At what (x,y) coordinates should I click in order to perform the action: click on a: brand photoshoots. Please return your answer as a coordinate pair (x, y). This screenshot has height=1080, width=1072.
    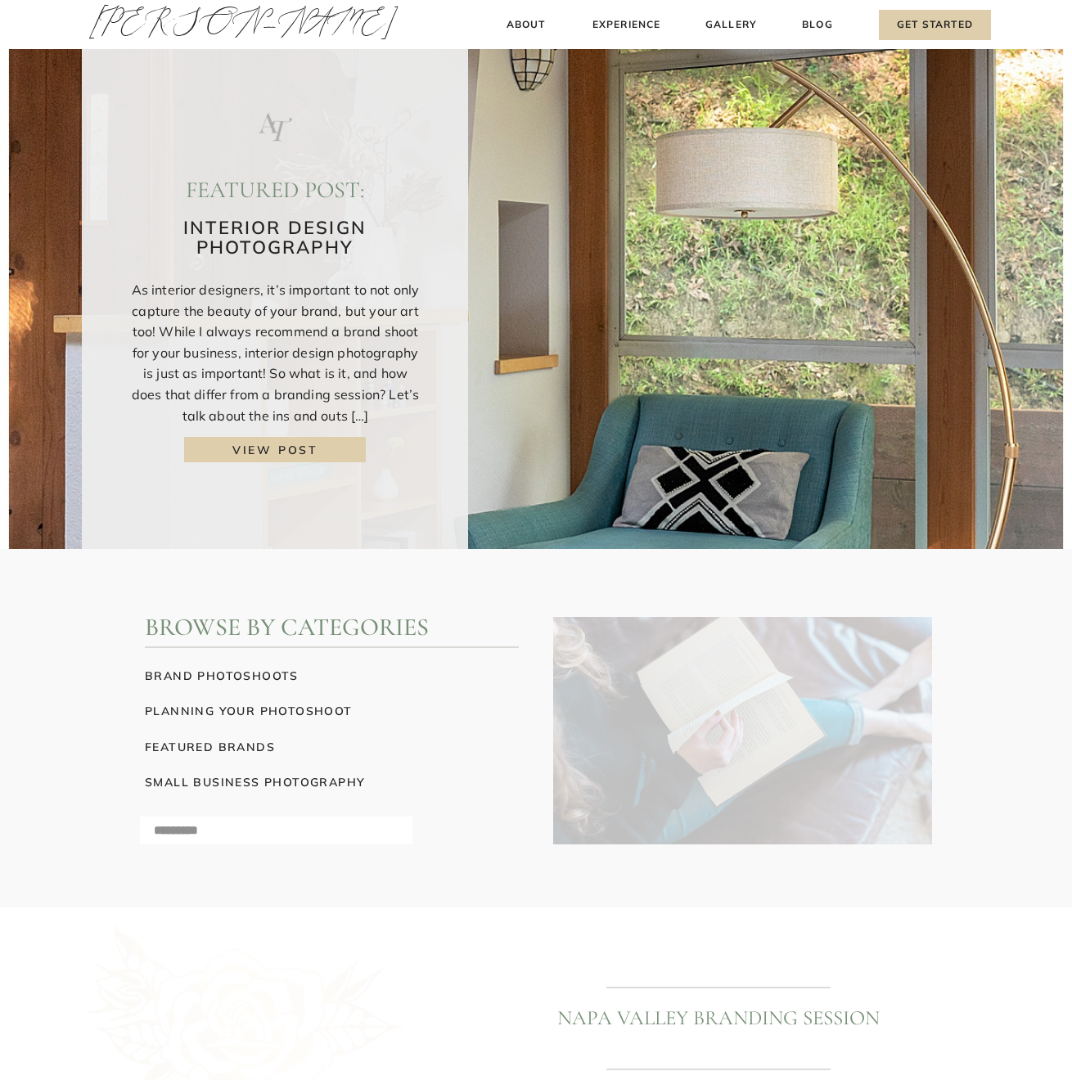
    Looking at the image, I should click on (331, 675).